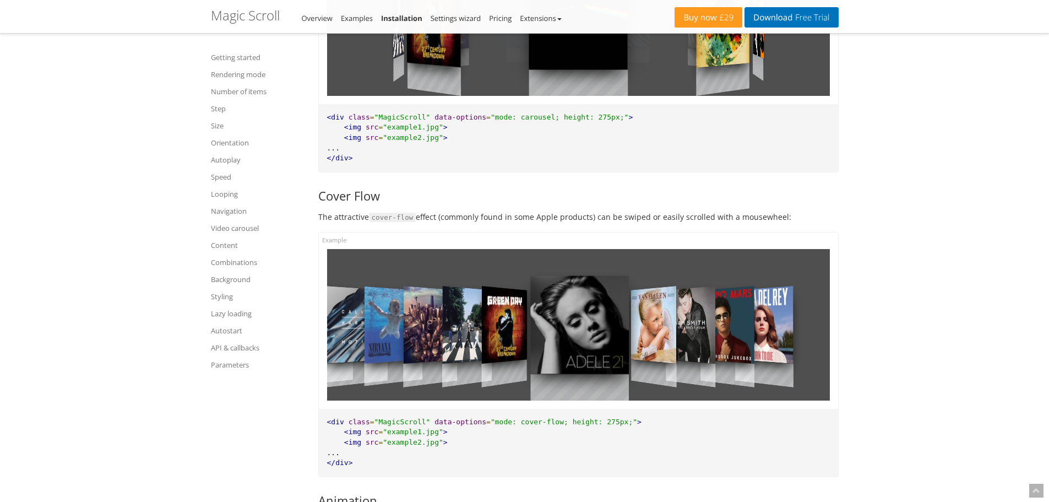 The image size is (1049, 502). What do you see at coordinates (258, 228) in the screenshot?
I see `a: Video carousel` at bounding box center [258, 228].